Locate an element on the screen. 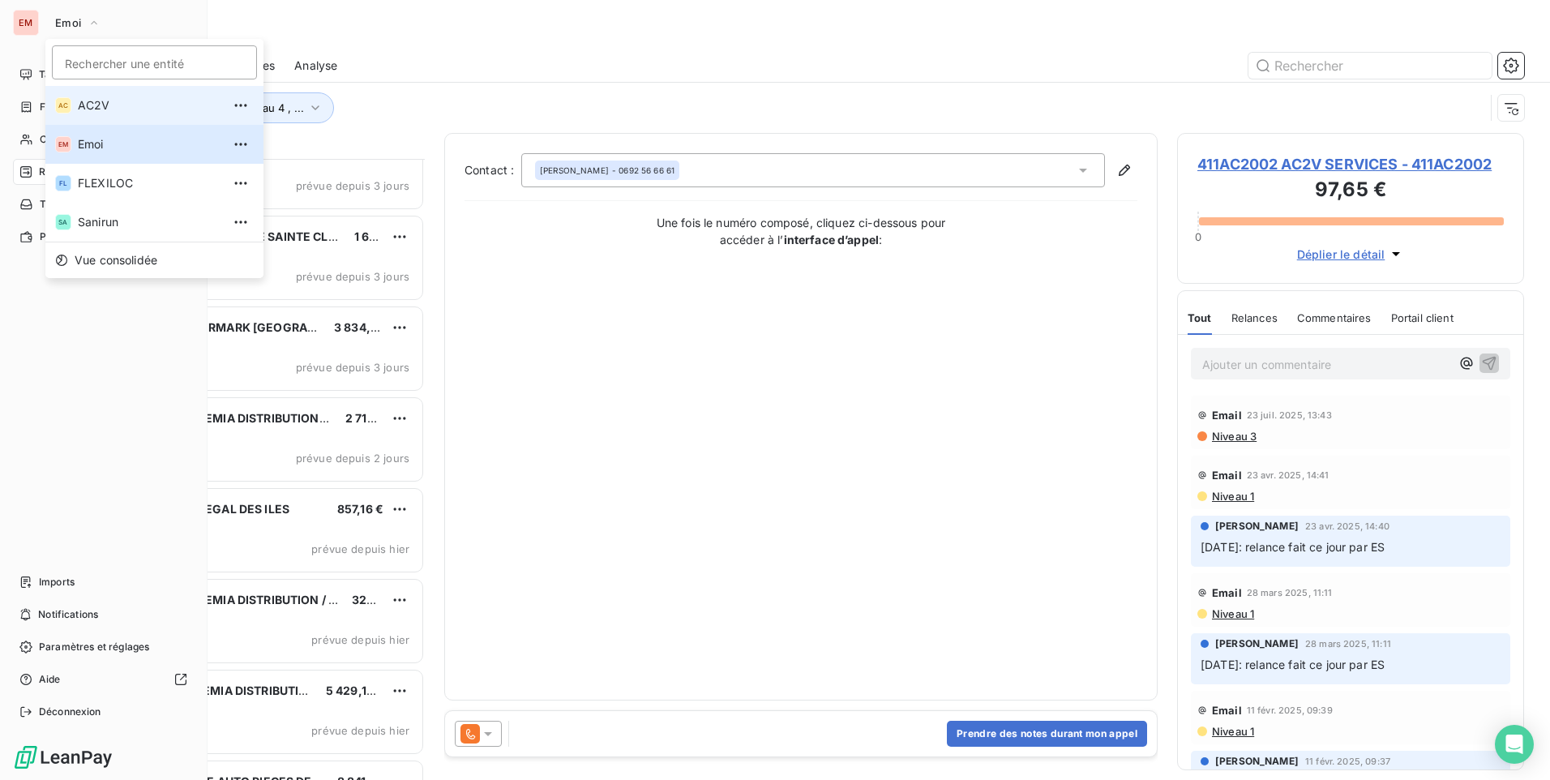  div: grid is located at coordinates (251, 469).